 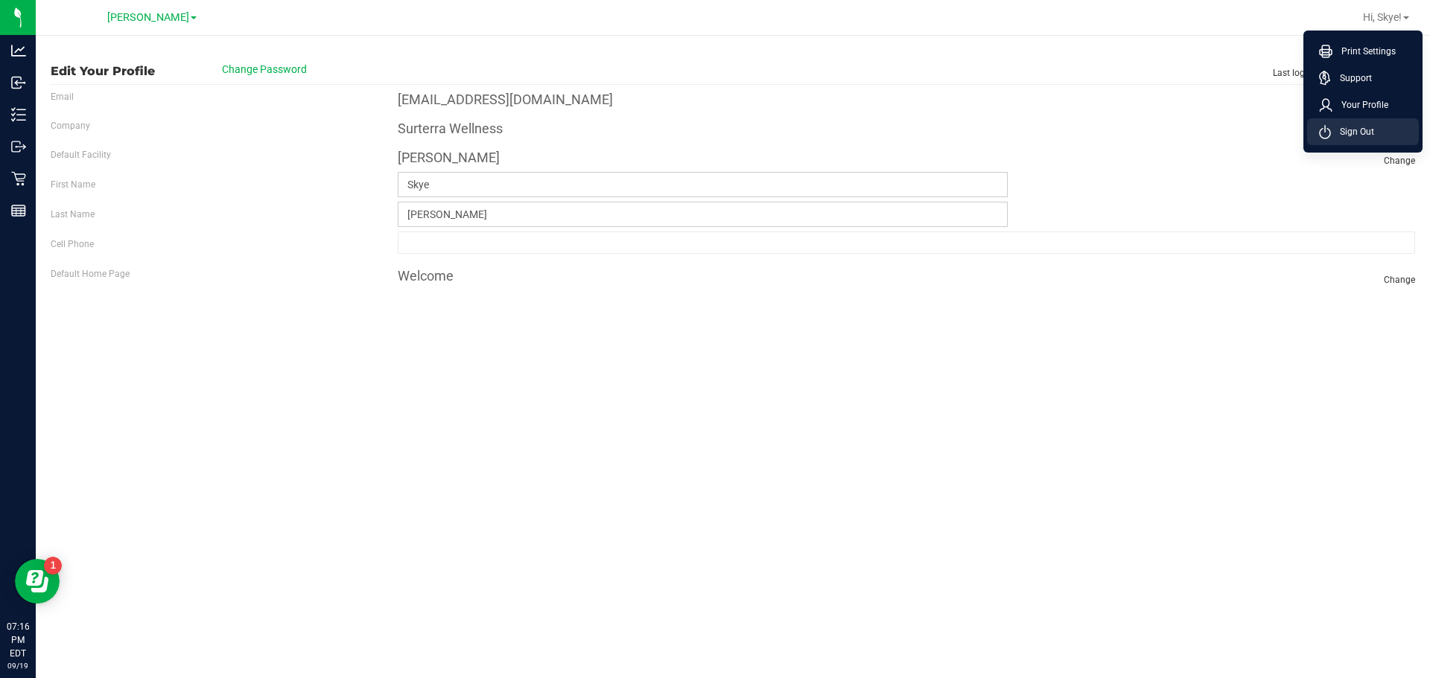 I want to click on span: Change Password, so click(x=264, y=69).